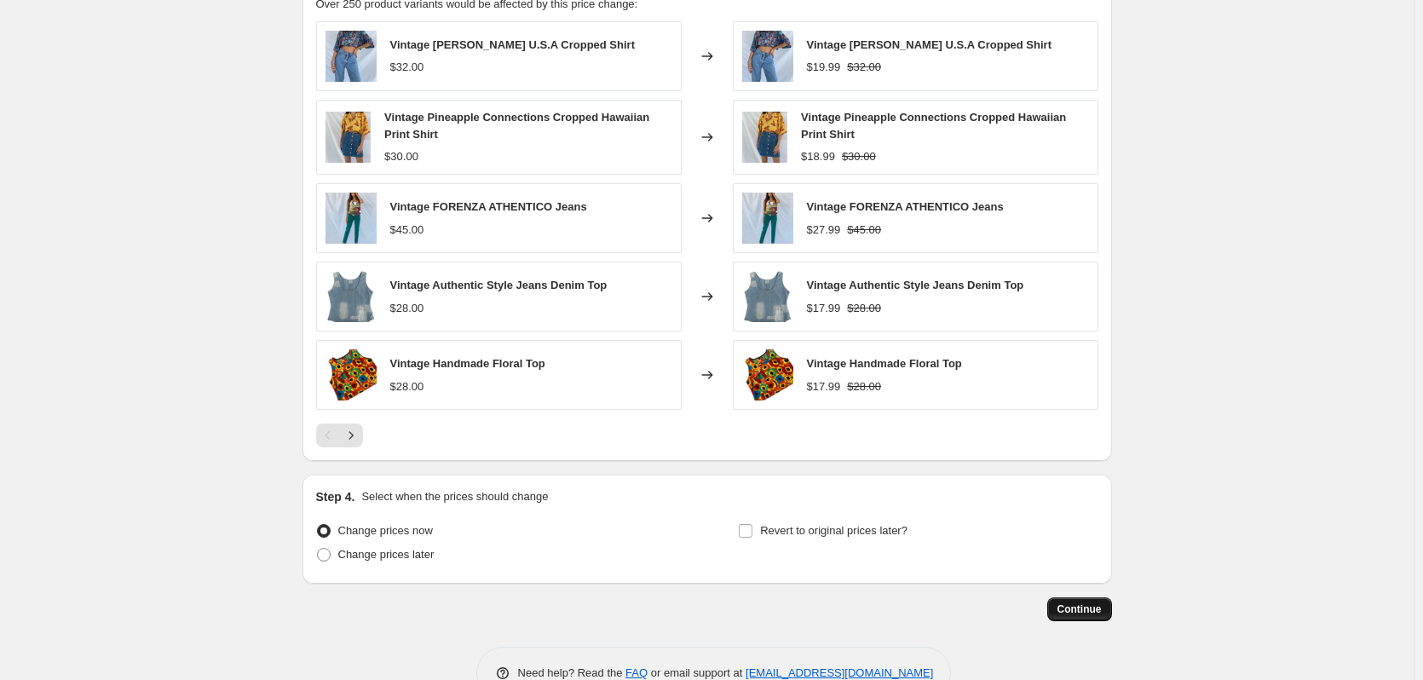  I want to click on nav: Pagination, so click(339, 436).